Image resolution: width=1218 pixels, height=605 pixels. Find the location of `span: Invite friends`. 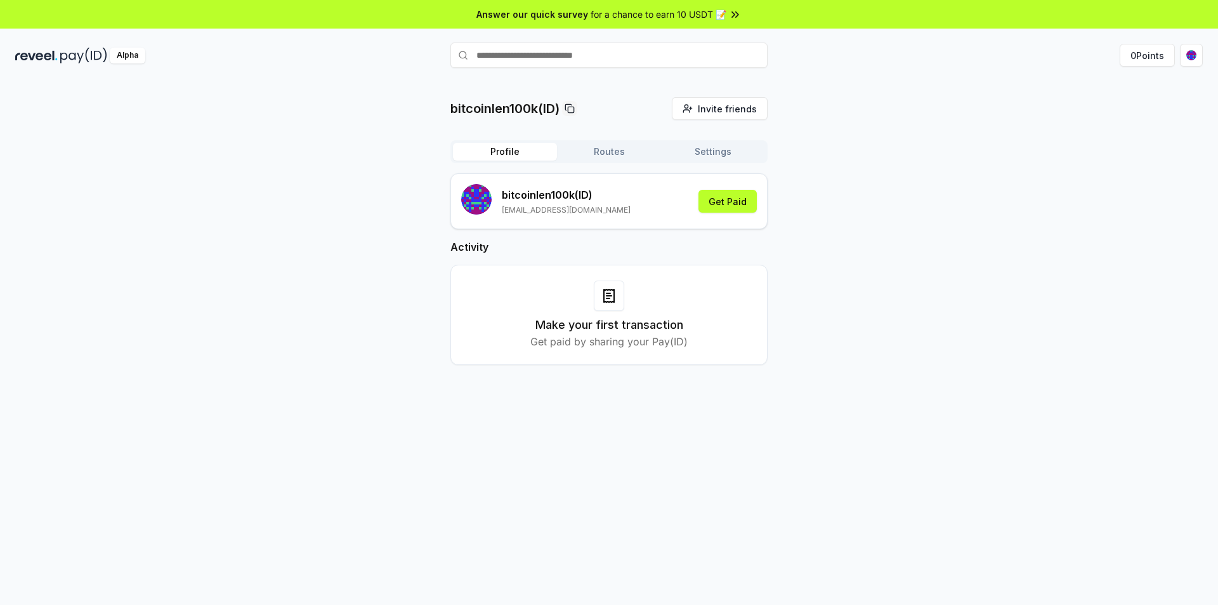

span: Invite friends is located at coordinates (727, 108).